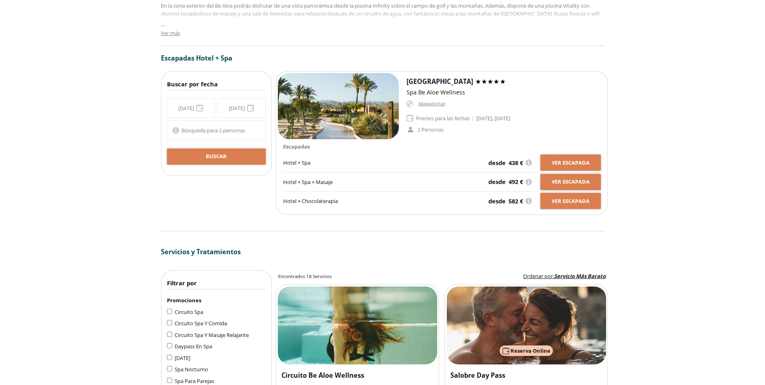  Describe the element at coordinates (191, 369) in the screenshot. I see `span: Spa Nocturno` at that location.